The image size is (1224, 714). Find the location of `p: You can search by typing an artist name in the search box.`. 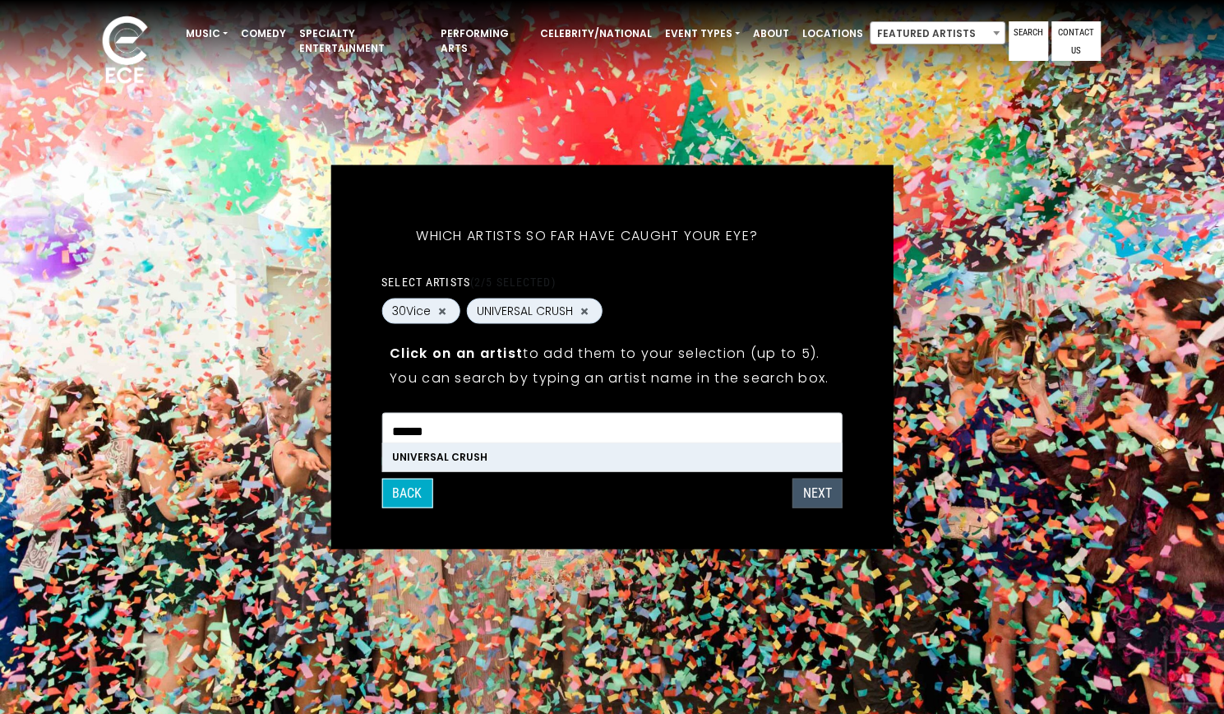

p: You can search by typing an artist name in the search box. is located at coordinates (612, 377).